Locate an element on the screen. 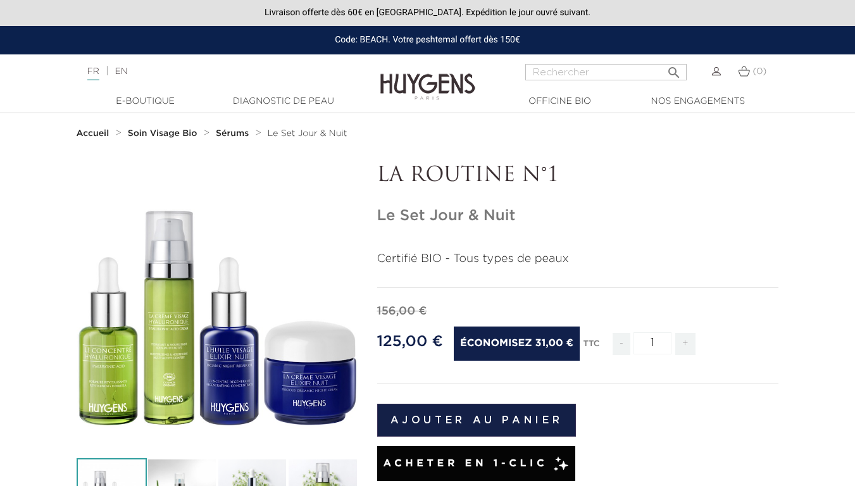 The width and height of the screenshot is (855, 486). a: EN is located at coordinates (121, 72).